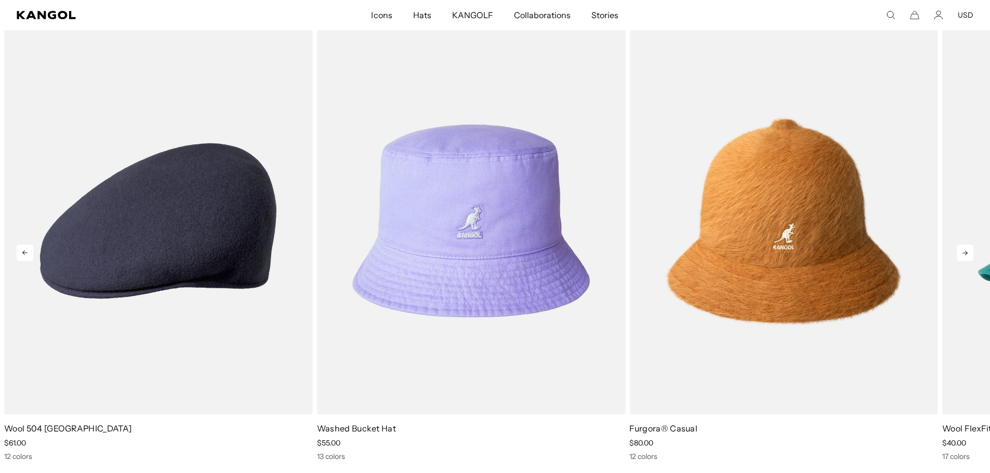  Describe the element at coordinates (471, 221) in the screenshot. I see `img: Washed Bucket Hat` at that location.